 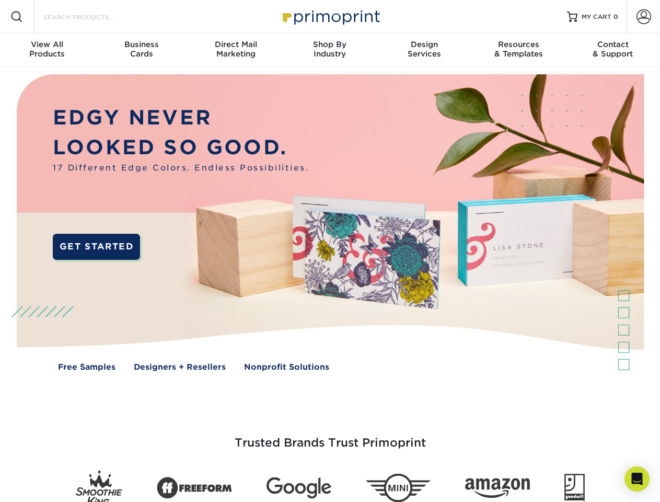 What do you see at coordinates (518, 50) in the screenshot?
I see `a: Resources& Templates` at bounding box center [518, 50].